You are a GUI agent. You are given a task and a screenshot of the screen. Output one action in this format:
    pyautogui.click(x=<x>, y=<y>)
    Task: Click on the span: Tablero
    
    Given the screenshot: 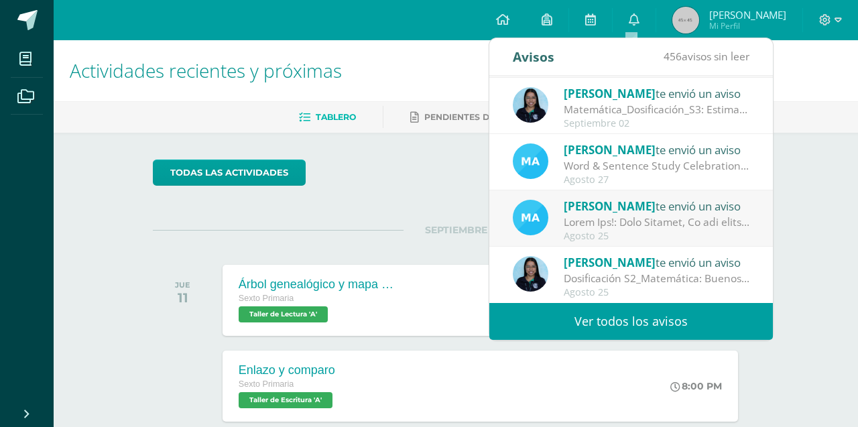 What is the action you would take?
    pyautogui.click(x=336, y=117)
    